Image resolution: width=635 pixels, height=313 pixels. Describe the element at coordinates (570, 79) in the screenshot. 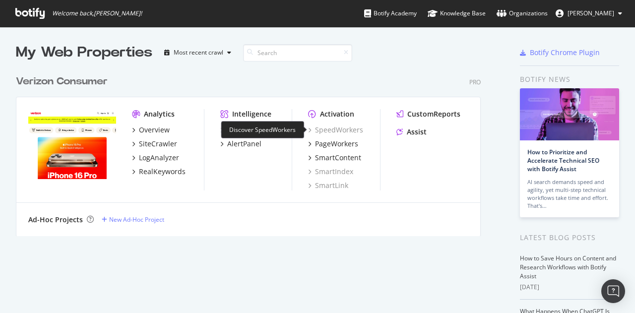

I see `div: Botify news` at that location.